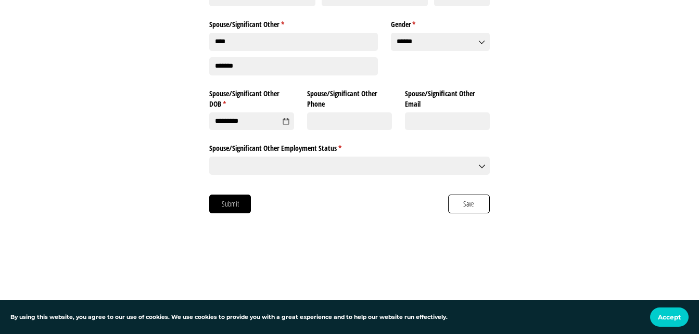 This screenshot has height=334, width=699. I want to click on label: Gender, so click(441, 23).